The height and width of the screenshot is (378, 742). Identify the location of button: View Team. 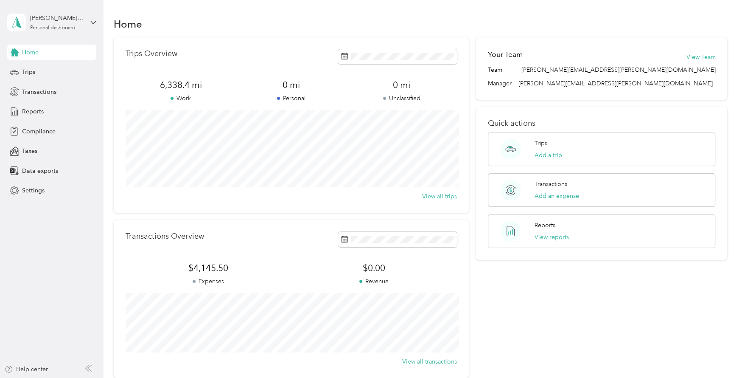
(700, 57).